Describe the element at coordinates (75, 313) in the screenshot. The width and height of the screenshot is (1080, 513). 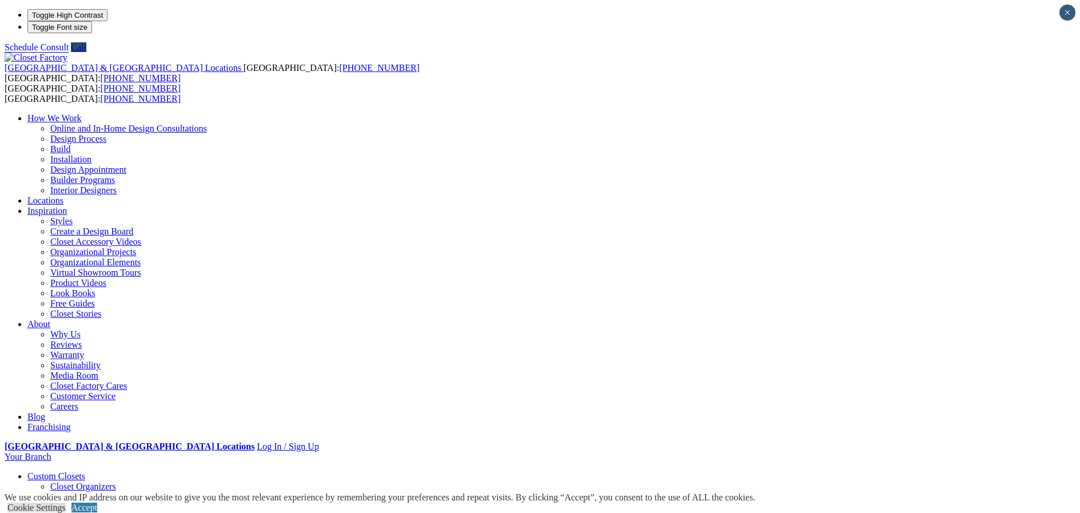
I see `a: Closet Stories` at that location.